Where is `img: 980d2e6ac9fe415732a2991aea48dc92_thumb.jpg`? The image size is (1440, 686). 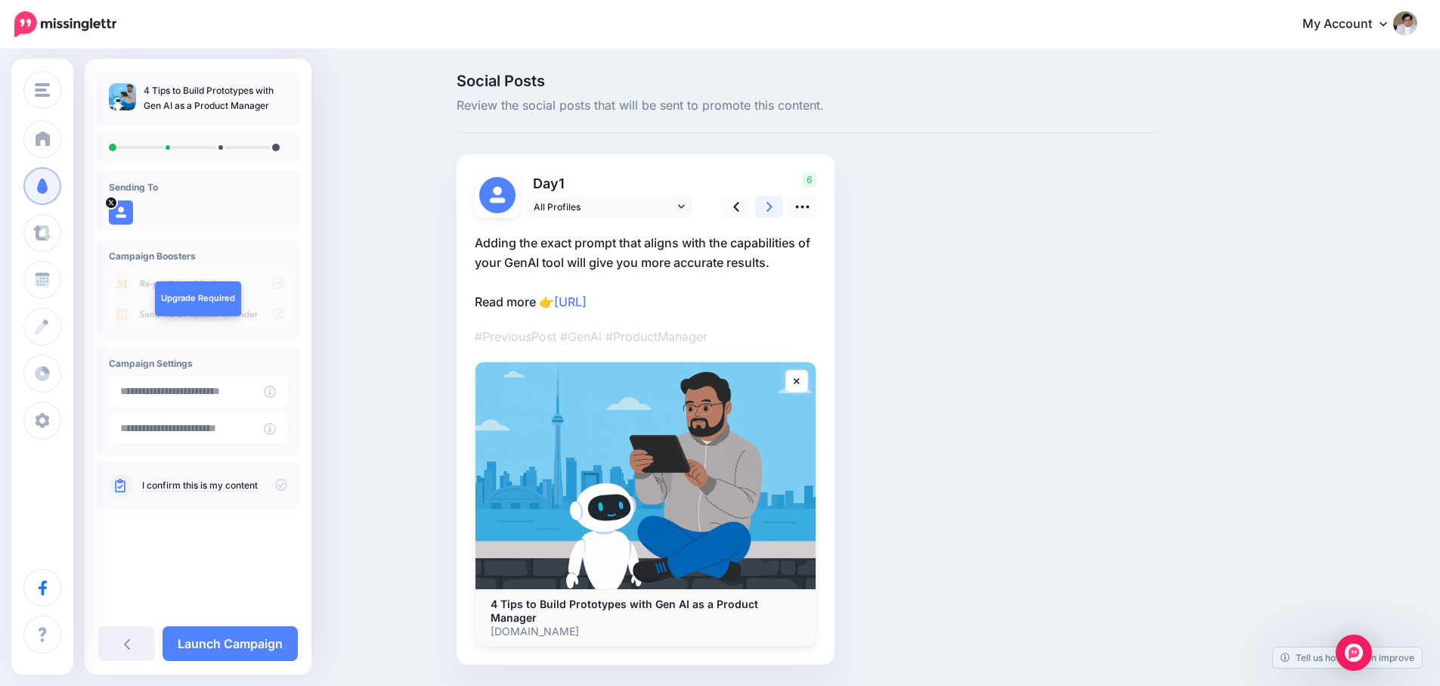
img: 980d2e6ac9fe415732a2991aea48dc92_thumb.jpg is located at coordinates (122, 97).